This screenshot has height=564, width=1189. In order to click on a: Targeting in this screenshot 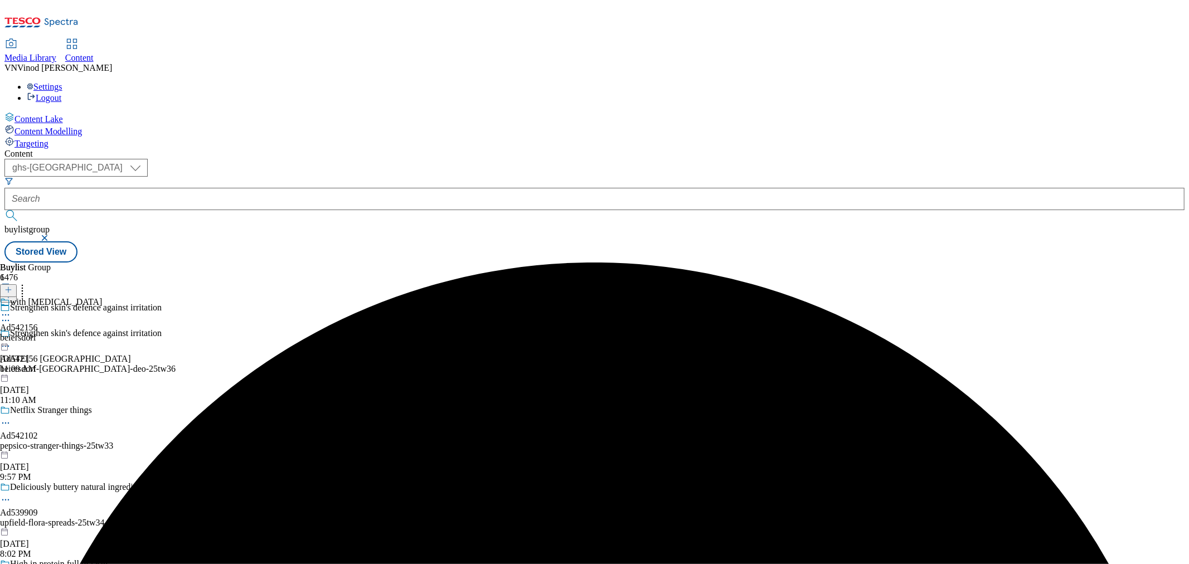, I will do `click(594, 143)`.